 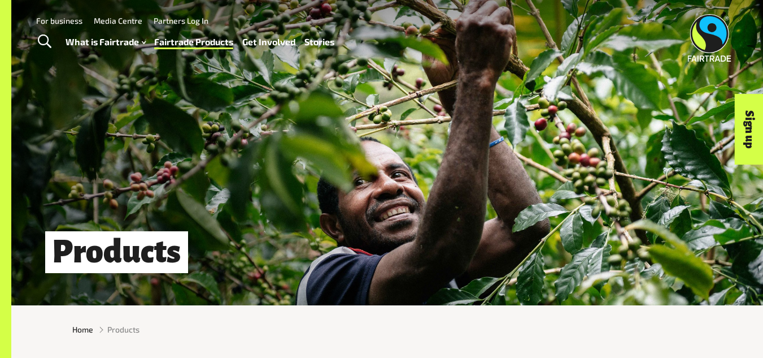 What do you see at coordinates (194, 42) in the screenshot?
I see `a: Fairtrade Products` at bounding box center [194, 42].